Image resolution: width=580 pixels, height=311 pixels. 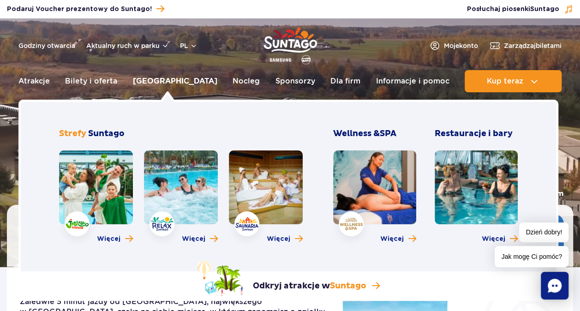 What do you see at coordinates (398, 239) in the screenshot?
I see `a: Więcej o Wellness & SPA` at bounding box center [398, 239].